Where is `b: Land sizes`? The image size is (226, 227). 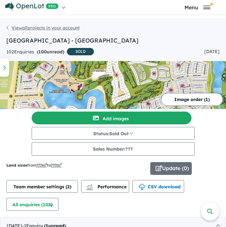
b: Land sizes is located at coordinates (17, 165).